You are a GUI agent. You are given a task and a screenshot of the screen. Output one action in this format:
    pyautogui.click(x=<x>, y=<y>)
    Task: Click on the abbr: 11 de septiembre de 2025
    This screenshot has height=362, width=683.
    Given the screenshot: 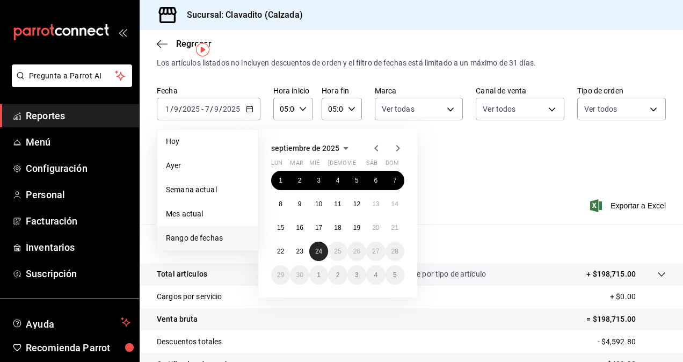 What is the action you would take?
    pyautogui.click(x=337, y=204)
    